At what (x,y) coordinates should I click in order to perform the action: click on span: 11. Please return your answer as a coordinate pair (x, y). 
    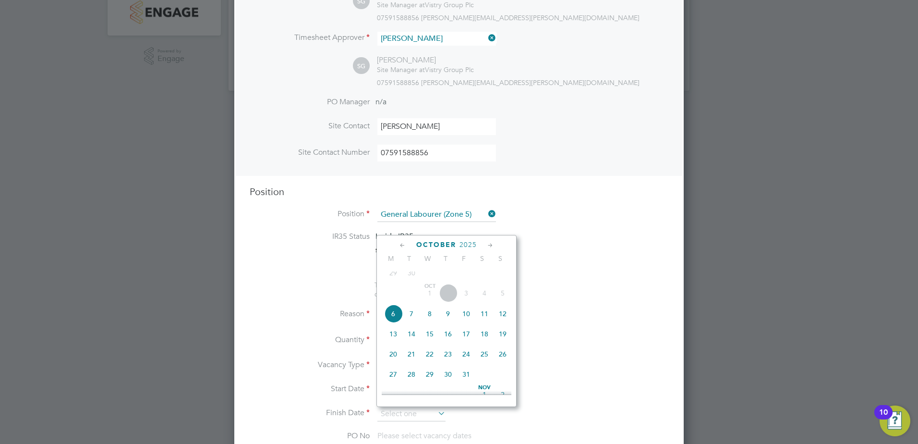
    Looking at the image, I should click on (485, 314).